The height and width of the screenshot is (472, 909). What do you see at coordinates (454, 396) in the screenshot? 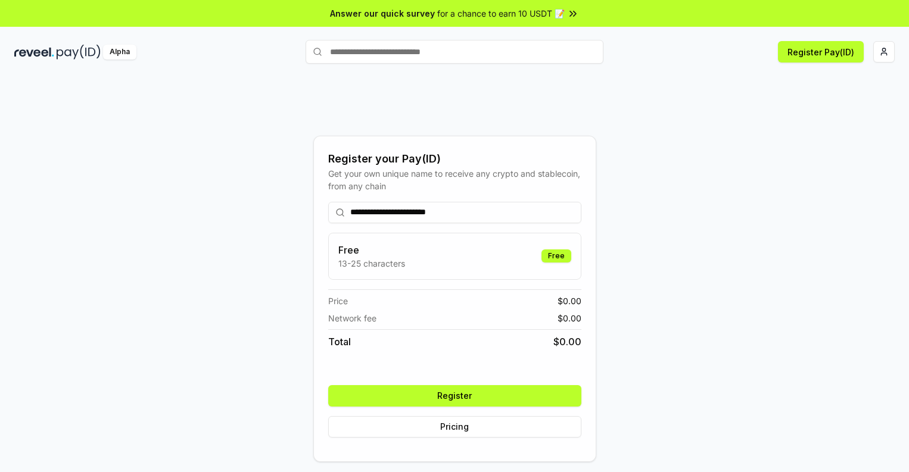
I see `button: Register` at bounding box center [454, 396].